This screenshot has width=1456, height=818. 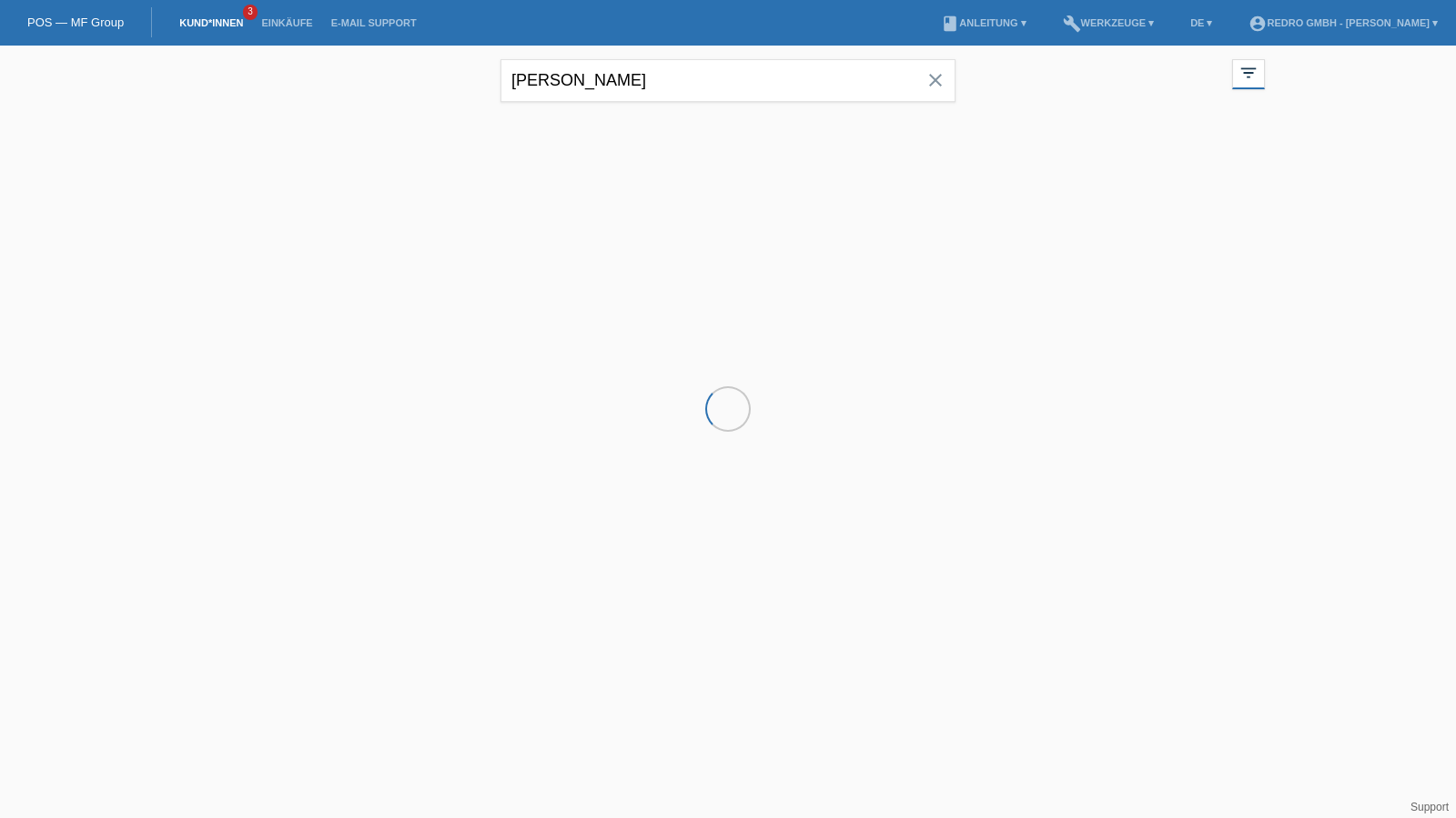 What do you see at coordinates (374, 23) in the screenshot?
I see `a: E-Mail Support` at bounding box center [374, 23].